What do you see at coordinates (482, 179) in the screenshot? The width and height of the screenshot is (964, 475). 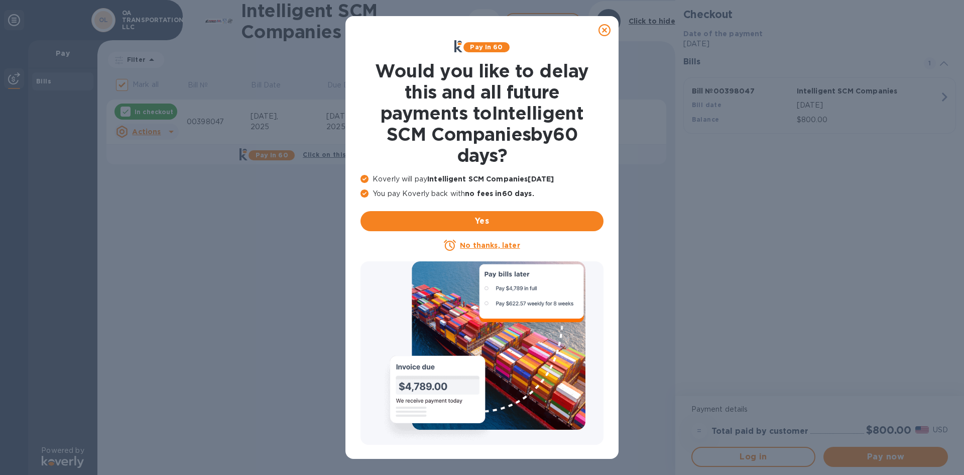 I see `p: Koverly will pay` at bounding box center [482, 179].